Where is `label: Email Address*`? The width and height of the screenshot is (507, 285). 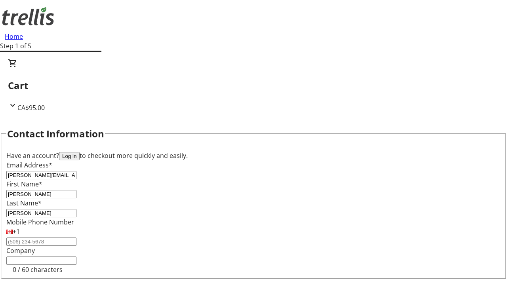 label: Email Address* is located at coordinates (29, 165).